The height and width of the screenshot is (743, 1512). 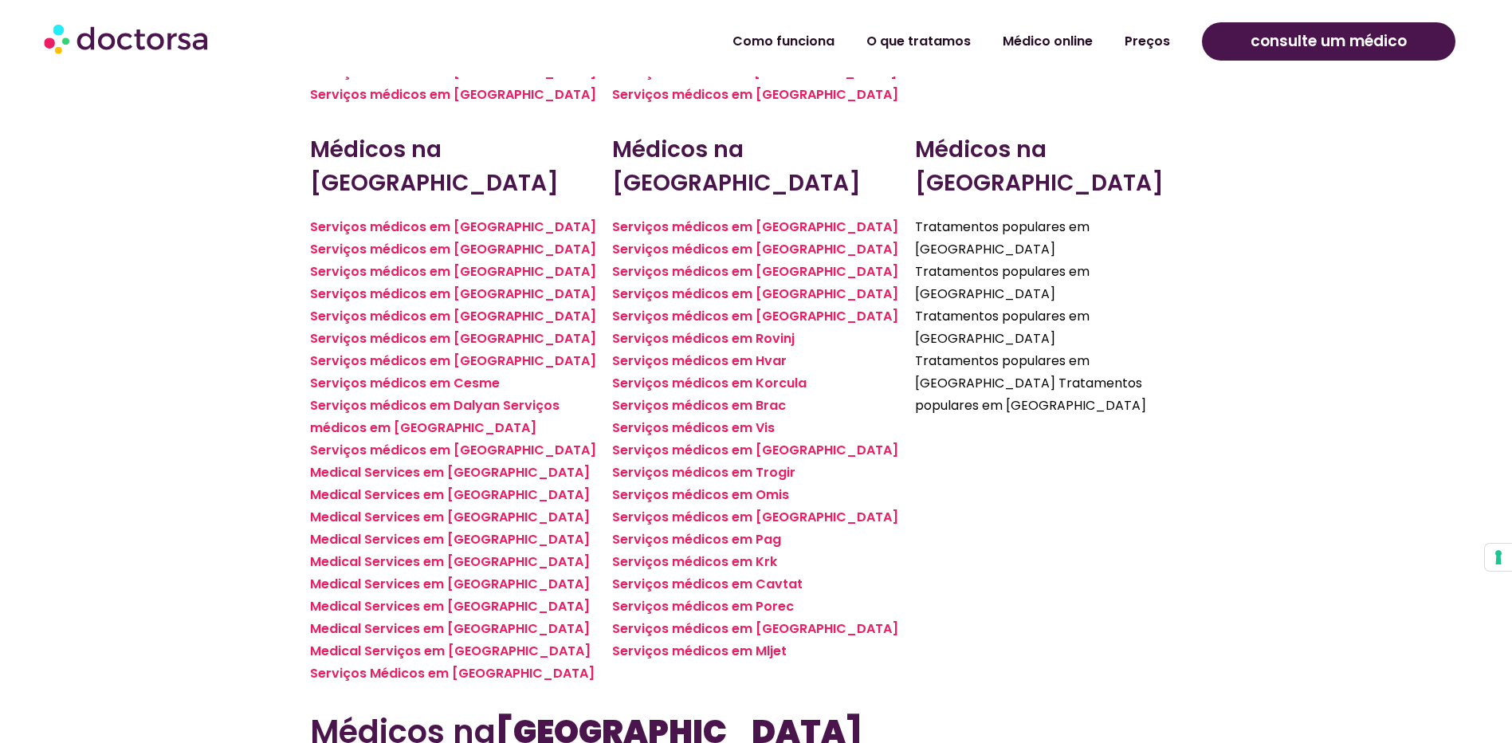 What do you see at coordinates (1329, 41) in the screenshot?
I see `span: consulte um médico` at bounding box center [1329, 41].